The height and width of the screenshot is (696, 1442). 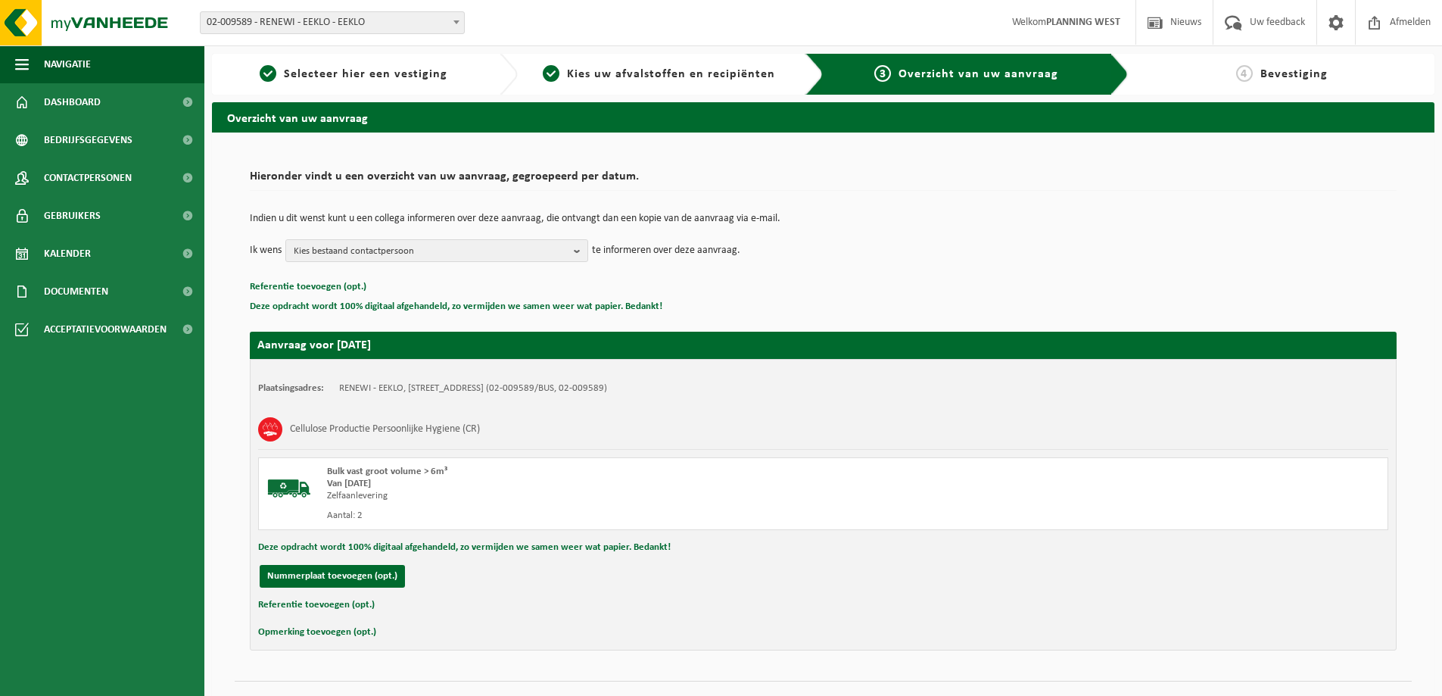 I want to click on h3: Cellulose Productie Persoonlijke Hygiene (CR), so click(x=385, y=429).